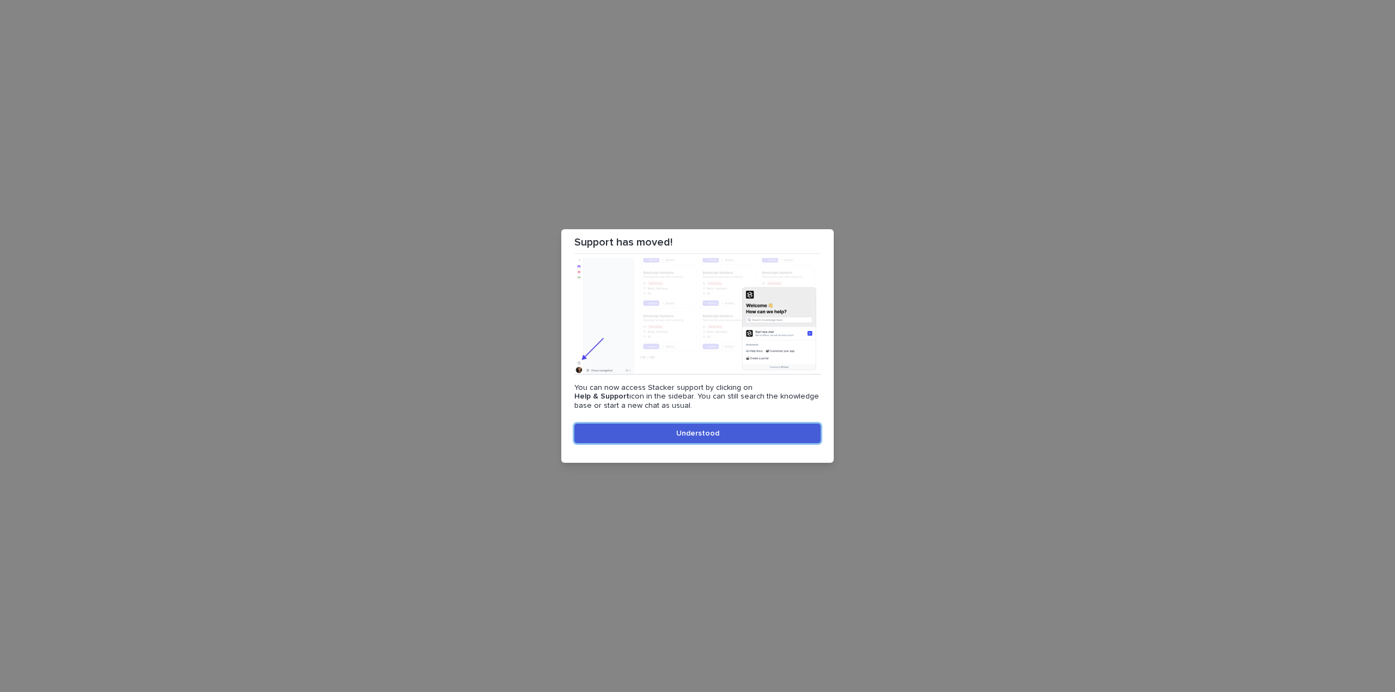  Describe the element at coordinates (601, 397) in the screenshot. I see `strong: Help & Support` at that location.